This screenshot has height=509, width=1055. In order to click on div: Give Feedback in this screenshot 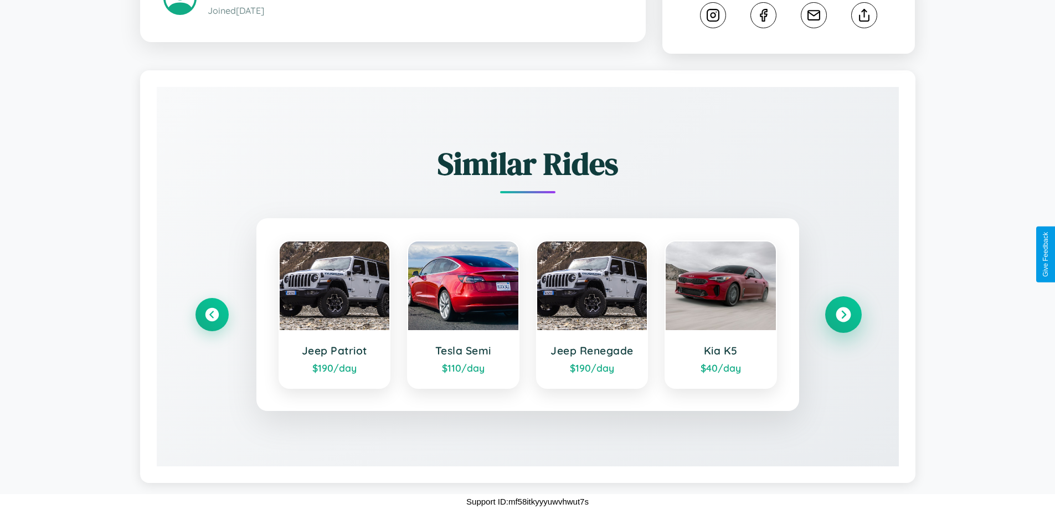, I will do `click(1046, 254)`.